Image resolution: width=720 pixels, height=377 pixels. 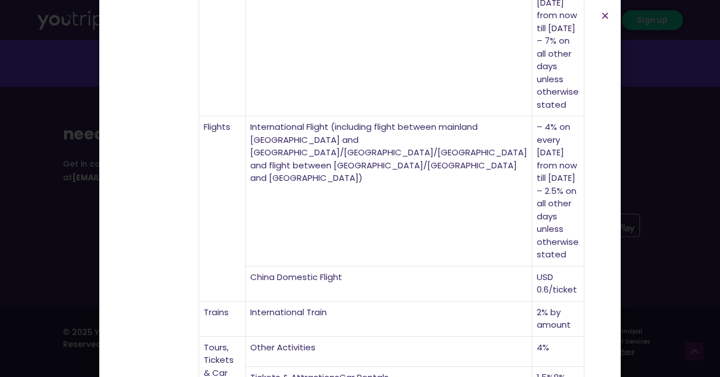 What do you see at coordinates (558, 319) in the screenshot?
I see `td: 2% by amount` at bounding box center [558, 319].